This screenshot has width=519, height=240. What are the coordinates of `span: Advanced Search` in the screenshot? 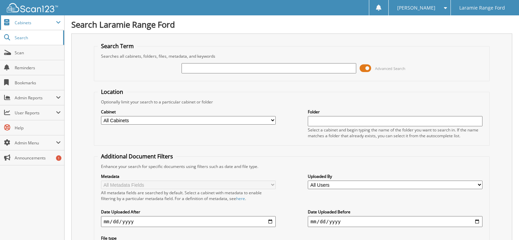 It's located at (390, 68).